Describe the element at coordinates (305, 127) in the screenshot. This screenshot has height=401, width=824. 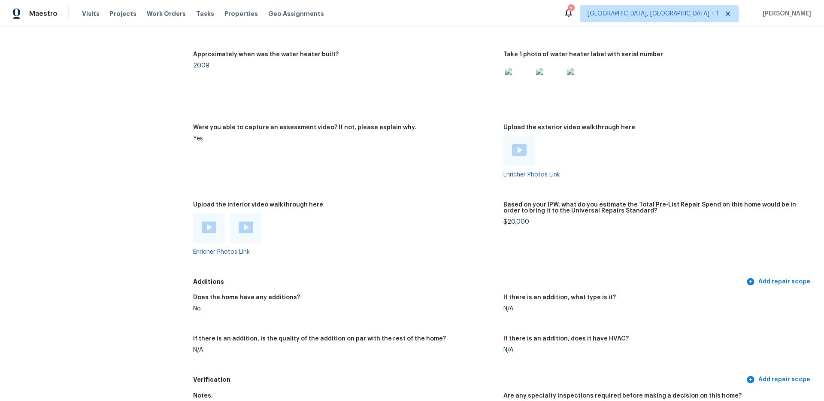
I see `h5: Were you able to capture an assessment video? If not, please explain why.` at that location.